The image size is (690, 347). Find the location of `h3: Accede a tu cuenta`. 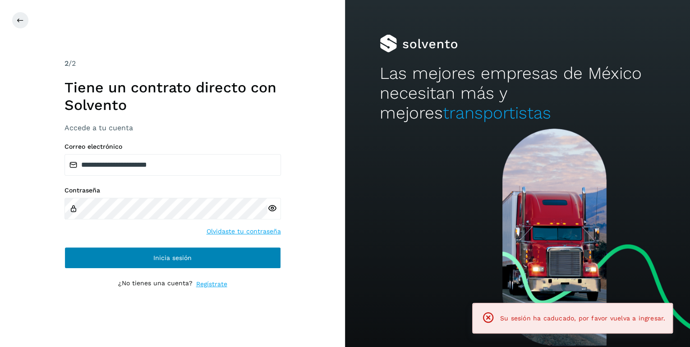

h3: Accede a tu cuenta is located at coordinates (173, 128).